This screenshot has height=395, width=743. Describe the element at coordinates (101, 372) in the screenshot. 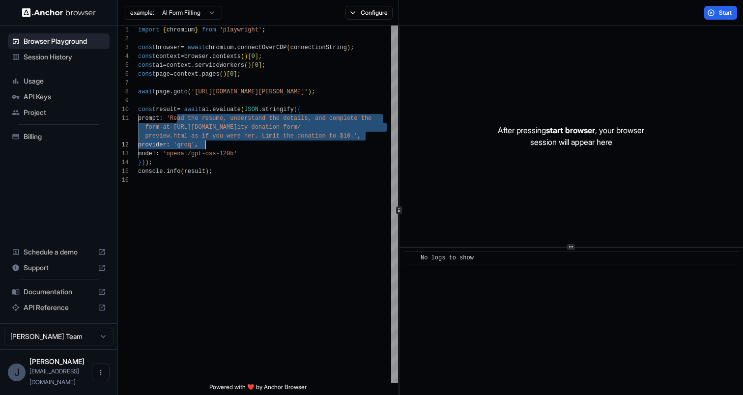

I see `button: Open menu` at that location.